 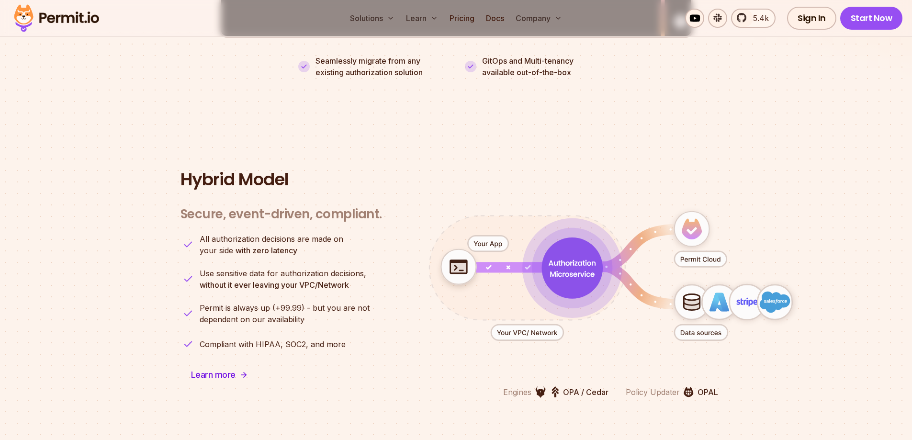 What do you see at coordinates (266, 250) in the screenshot?
I see `strong: with zero latency` at bounding box center [266, 250].